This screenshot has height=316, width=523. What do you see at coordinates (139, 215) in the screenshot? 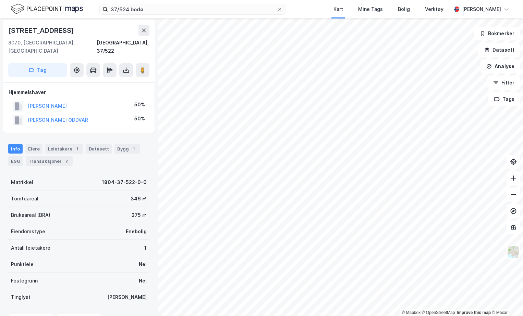
I see `div: 275 ㎡` at bounding box center [139, 215].